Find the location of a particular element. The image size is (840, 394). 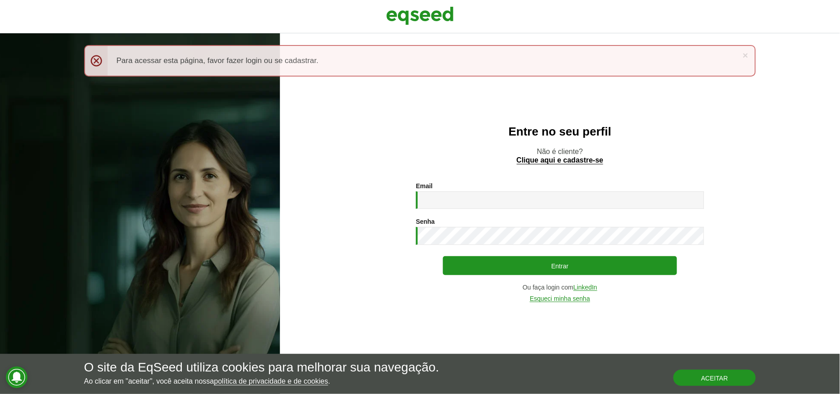

h2: Entre no seu perfil is located at coordinates (560, 132).